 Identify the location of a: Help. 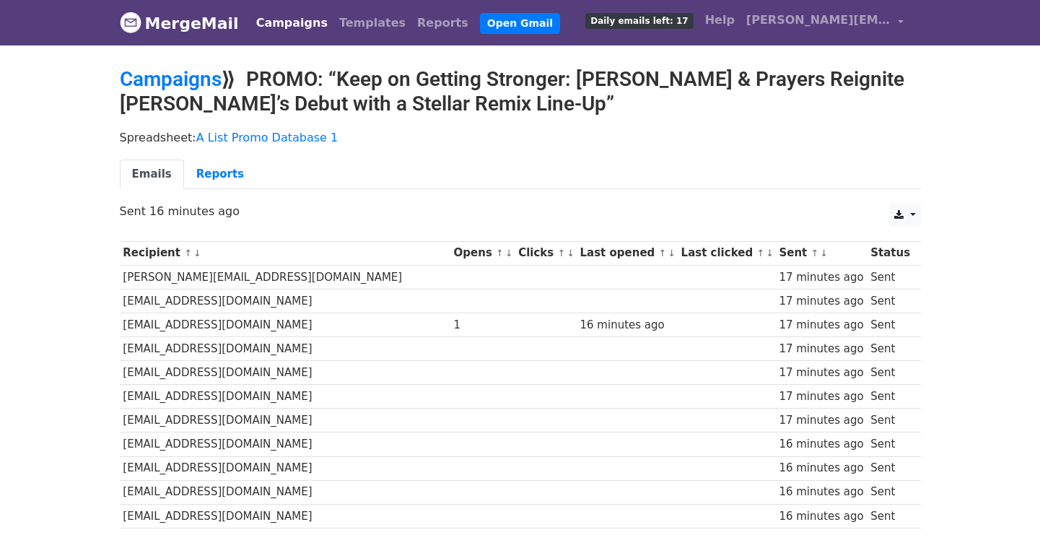
(719, 20).